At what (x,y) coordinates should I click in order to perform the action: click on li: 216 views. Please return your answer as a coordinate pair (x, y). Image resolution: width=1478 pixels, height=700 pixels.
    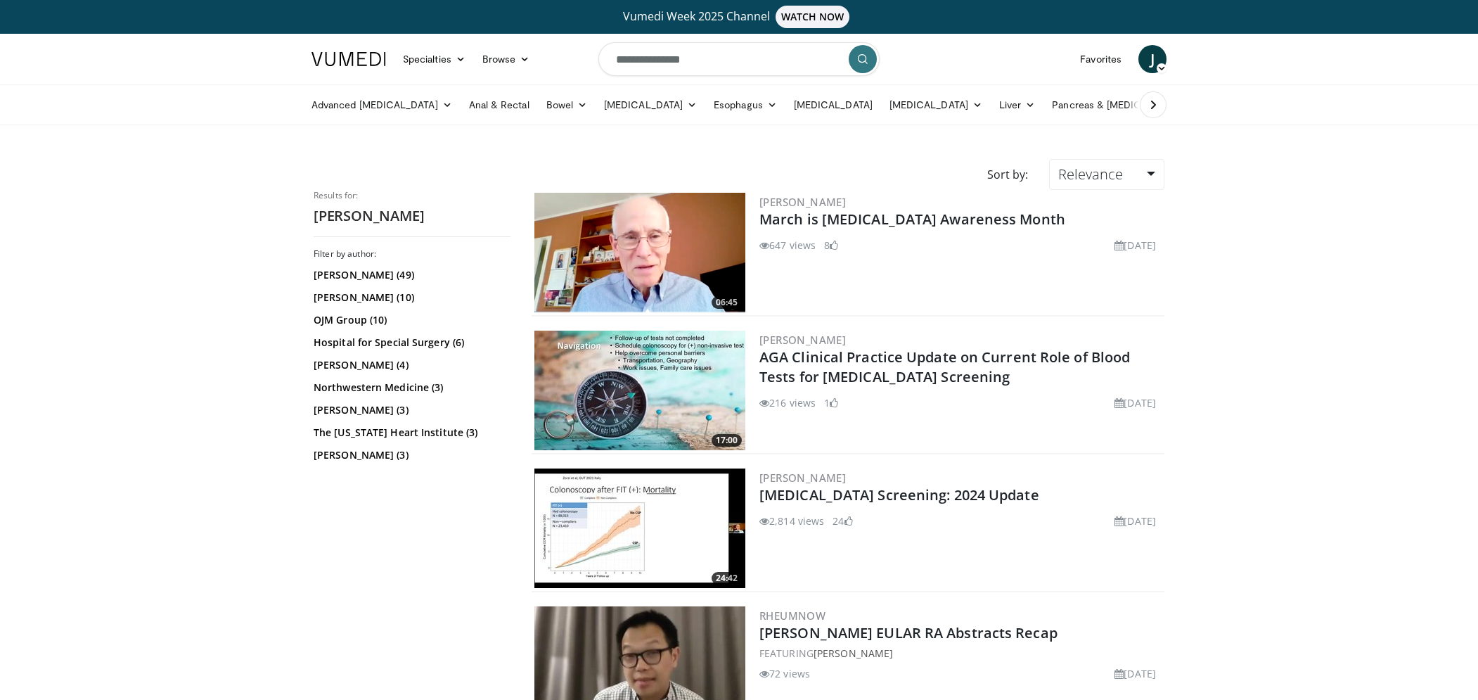
    Looking at the image, I should click on (788, 402).